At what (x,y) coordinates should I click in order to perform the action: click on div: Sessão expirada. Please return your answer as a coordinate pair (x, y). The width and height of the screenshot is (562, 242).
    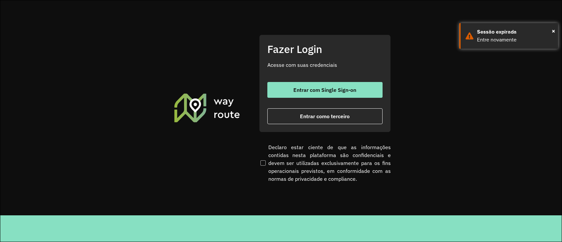
    Looking at the image, I should click on (515, 32).